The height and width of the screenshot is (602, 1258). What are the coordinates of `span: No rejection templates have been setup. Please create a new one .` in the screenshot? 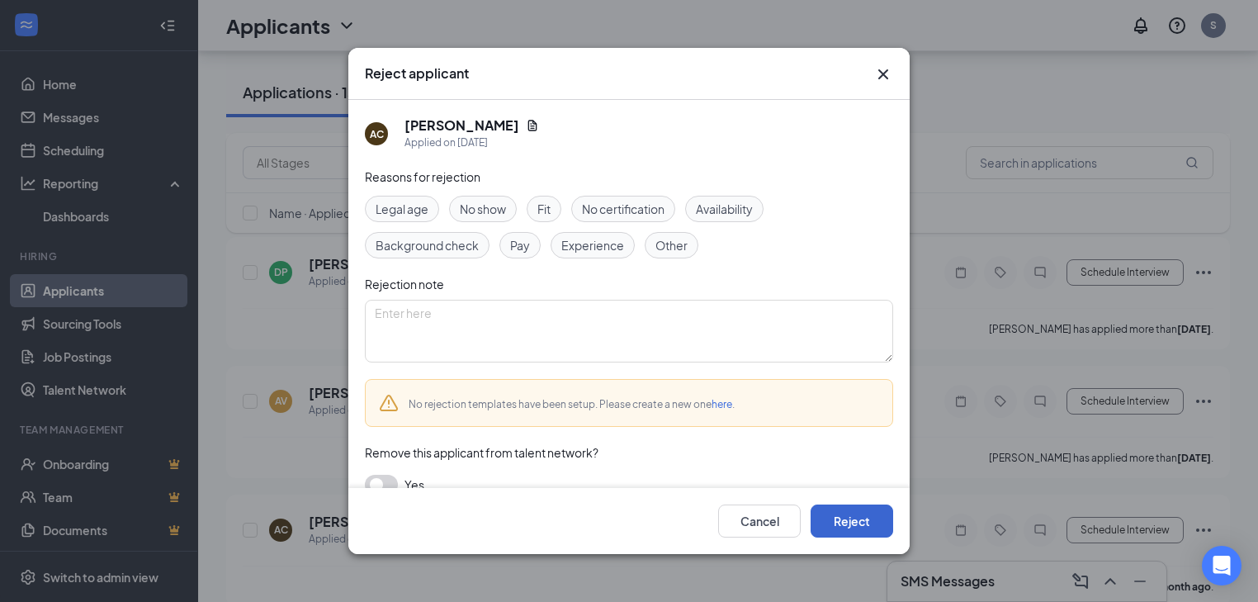 It's located at (571, 404).